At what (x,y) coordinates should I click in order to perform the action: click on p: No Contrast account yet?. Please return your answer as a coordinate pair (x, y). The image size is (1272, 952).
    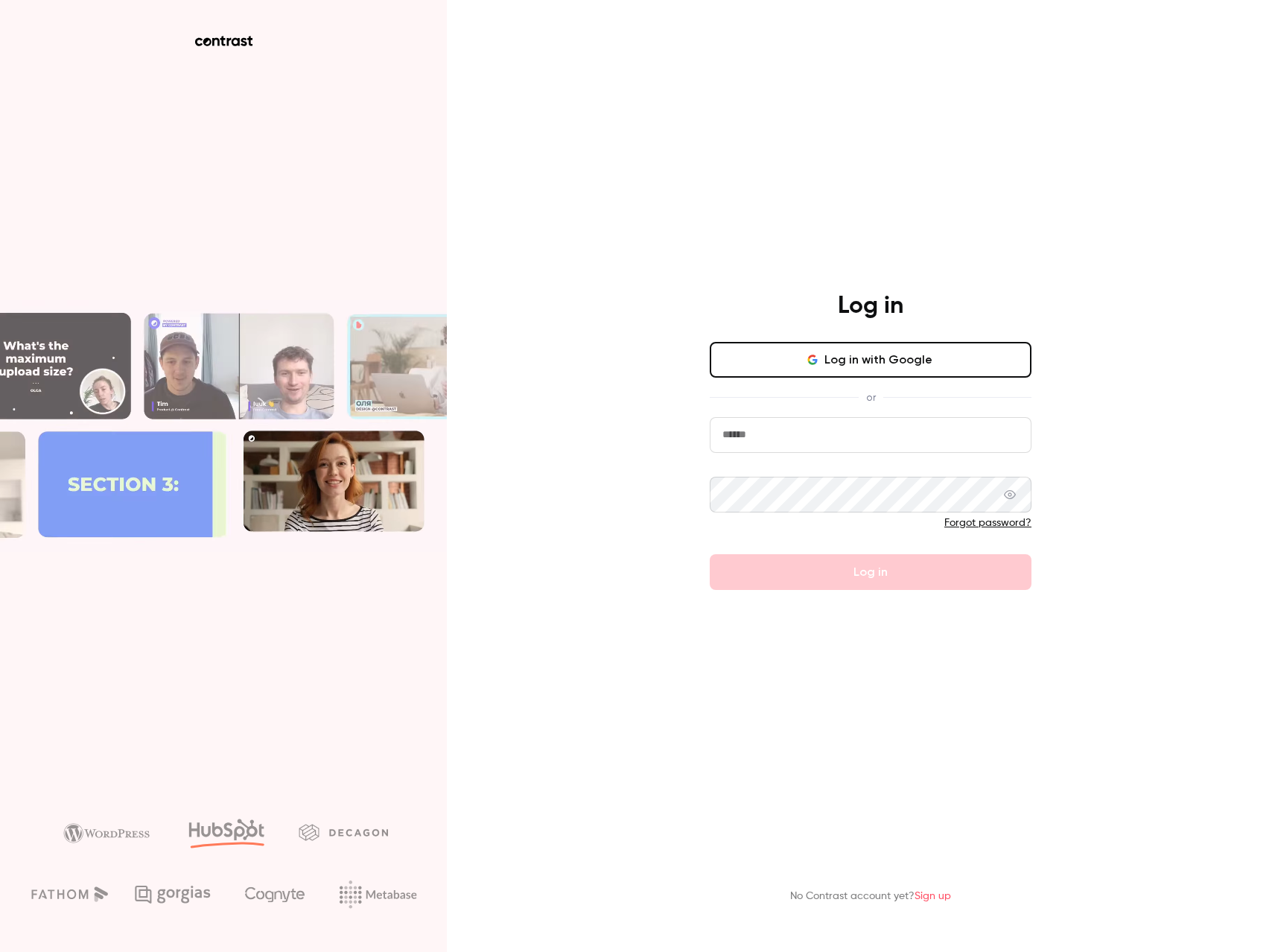
    Looking at the image, I should click on (870, 896).